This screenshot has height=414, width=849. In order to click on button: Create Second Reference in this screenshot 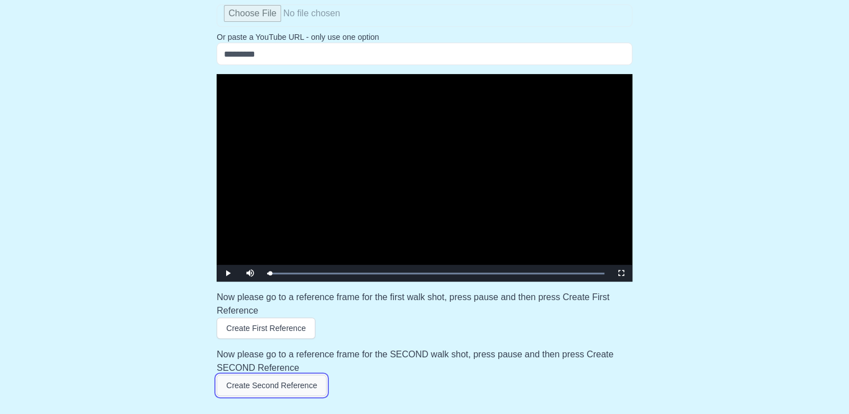, I will do `click(272, 386)`.